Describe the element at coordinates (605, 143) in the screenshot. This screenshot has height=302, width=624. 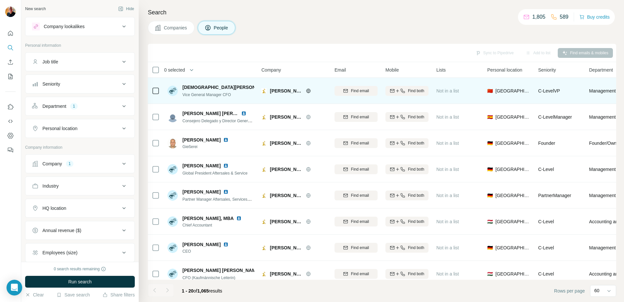
I see `span: Founder/Owner` at that location.